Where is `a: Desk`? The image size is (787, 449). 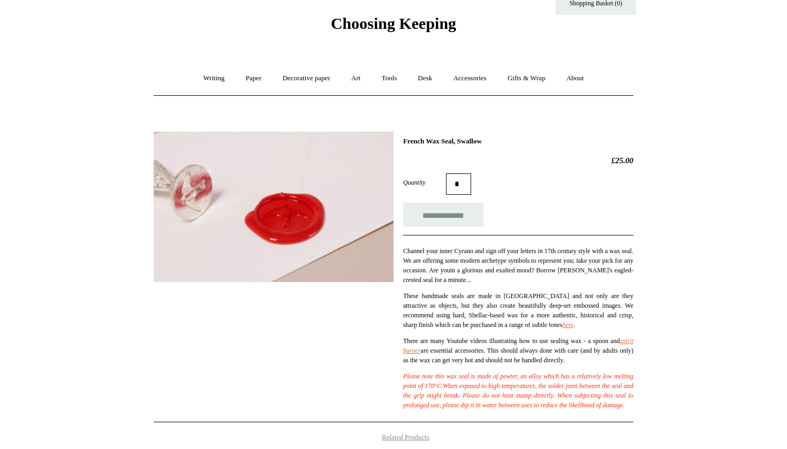
a: Desk is located at coordinates (425, 78).